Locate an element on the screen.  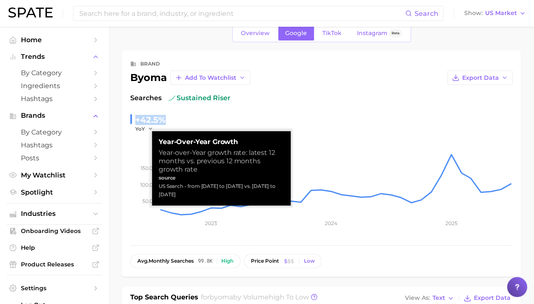
span: View As is located at coordinates (417, 298).